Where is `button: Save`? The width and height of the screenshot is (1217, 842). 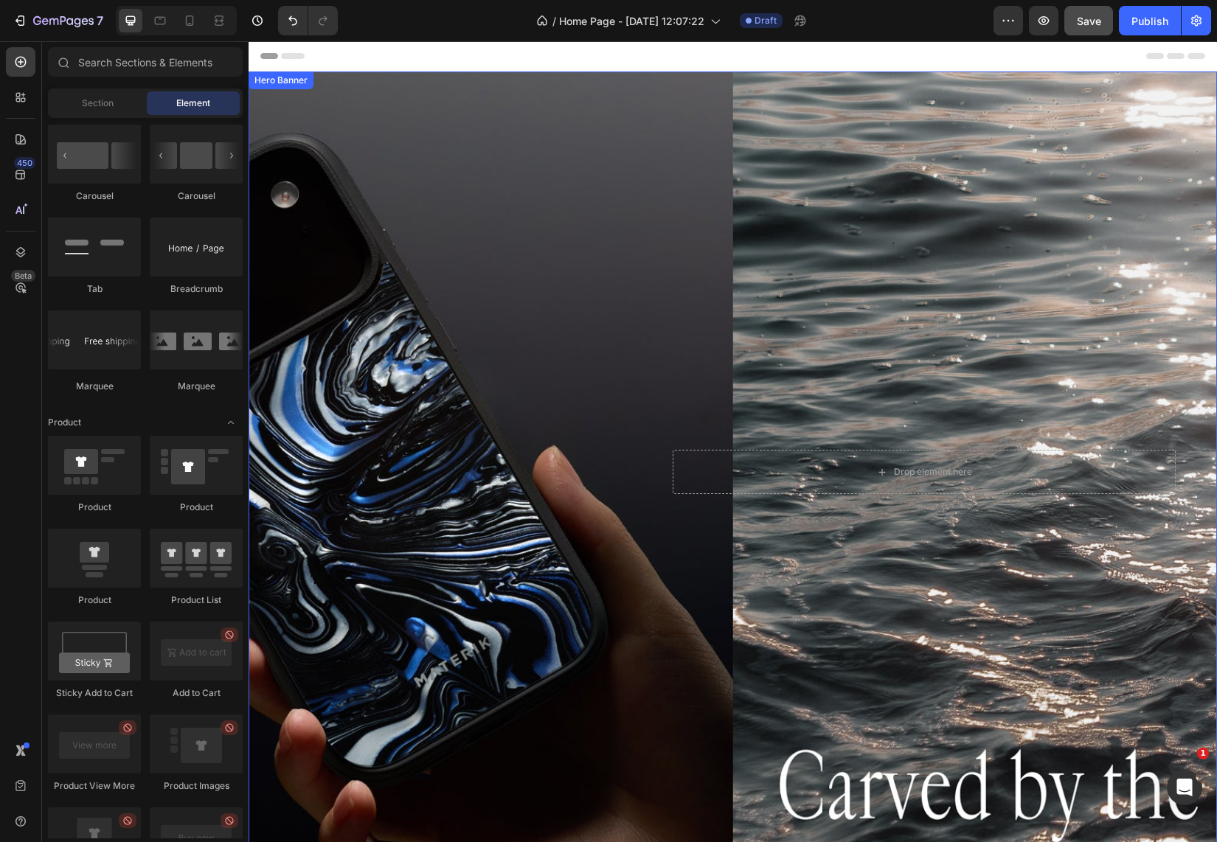 button: Save is located at coordinates (1088, 21).